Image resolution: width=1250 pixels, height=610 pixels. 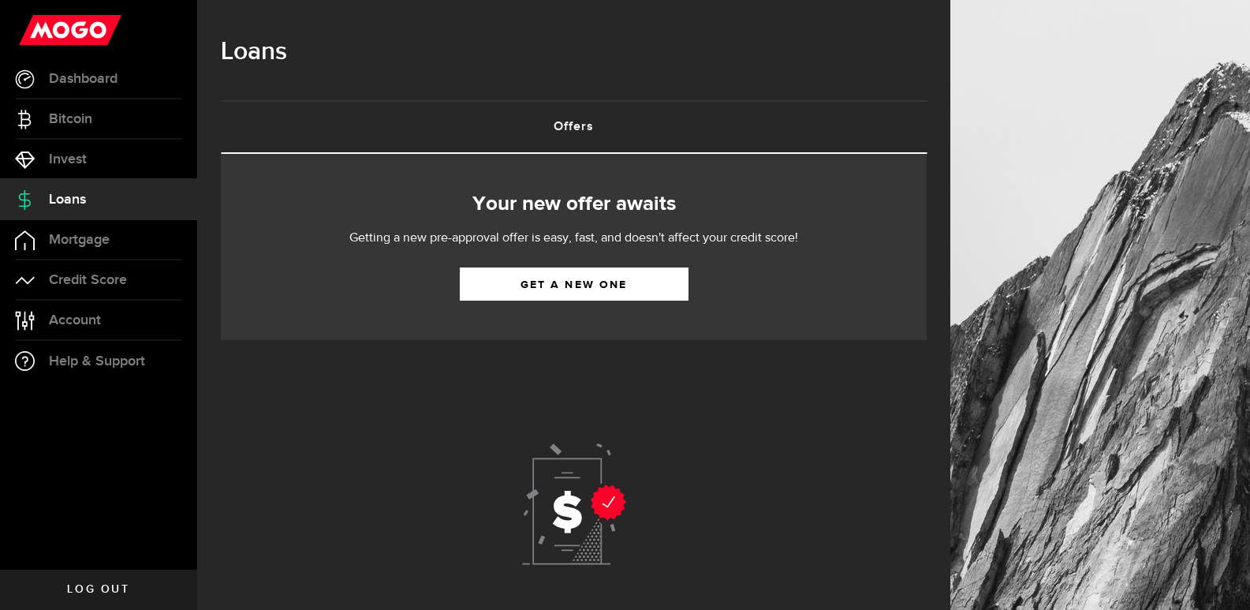 I want to click on p: Getting a new pre-approval offer is easy, fast, and doesn't affect your credit score!, so click(x=574, y=238).